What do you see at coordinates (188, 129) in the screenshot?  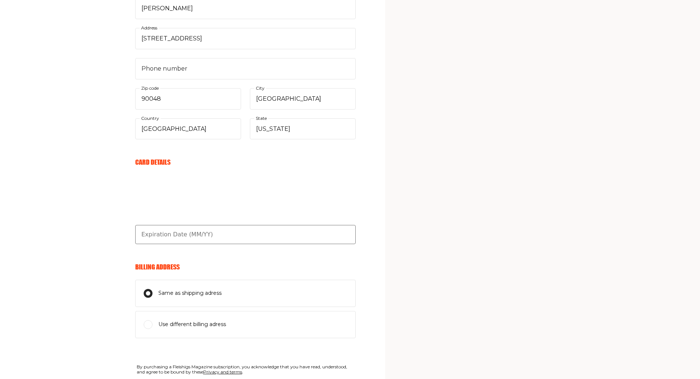 I see `select: Country` at bounding box center [188, 129].